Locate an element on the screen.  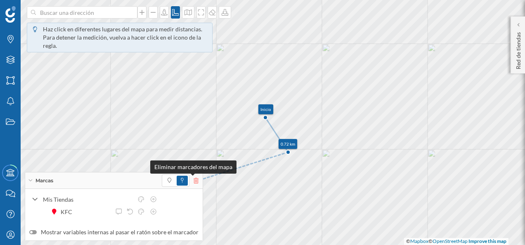
div: Haz click en diferentes lugares del mapa para medir distancias. Para detener la medición, vuelva ... is located at coordinates (125, 38).